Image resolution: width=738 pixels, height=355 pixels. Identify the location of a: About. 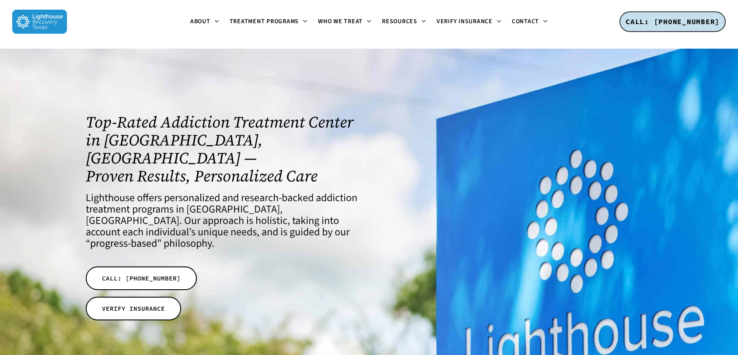
(205, 22).